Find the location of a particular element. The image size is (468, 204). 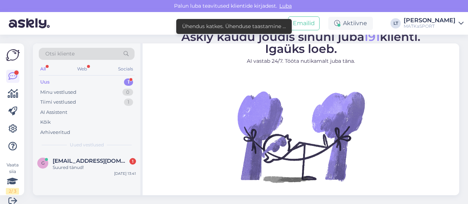

span: g is located at coordinates (43, 163).